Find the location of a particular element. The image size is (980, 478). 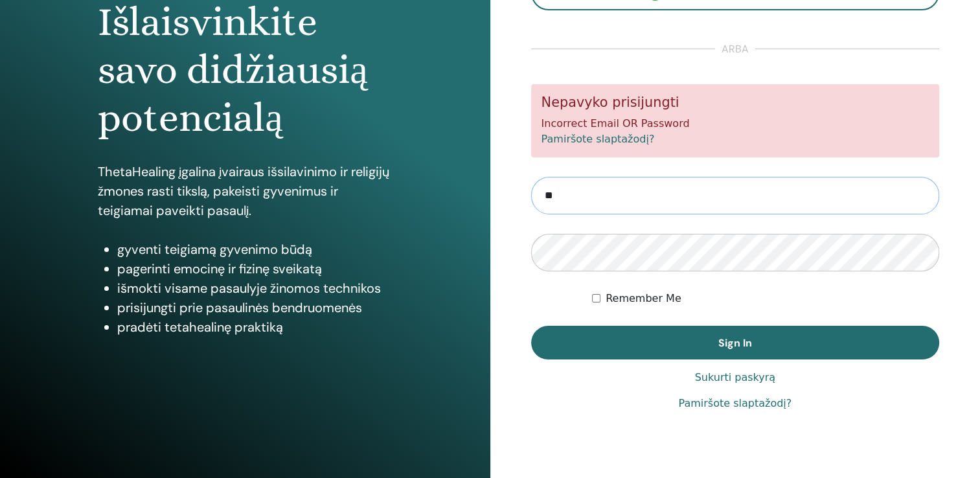

span: arba is located at coordinates (735, 49).